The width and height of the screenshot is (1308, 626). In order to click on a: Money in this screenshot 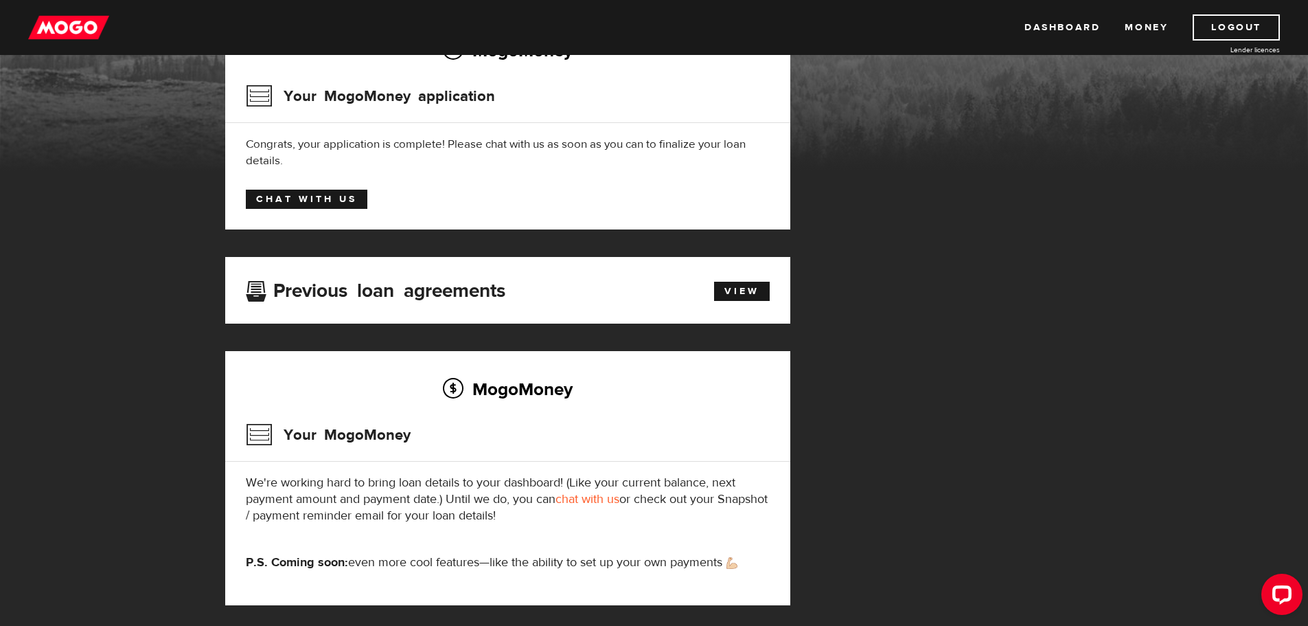, I will do `click(1146, 27)`.